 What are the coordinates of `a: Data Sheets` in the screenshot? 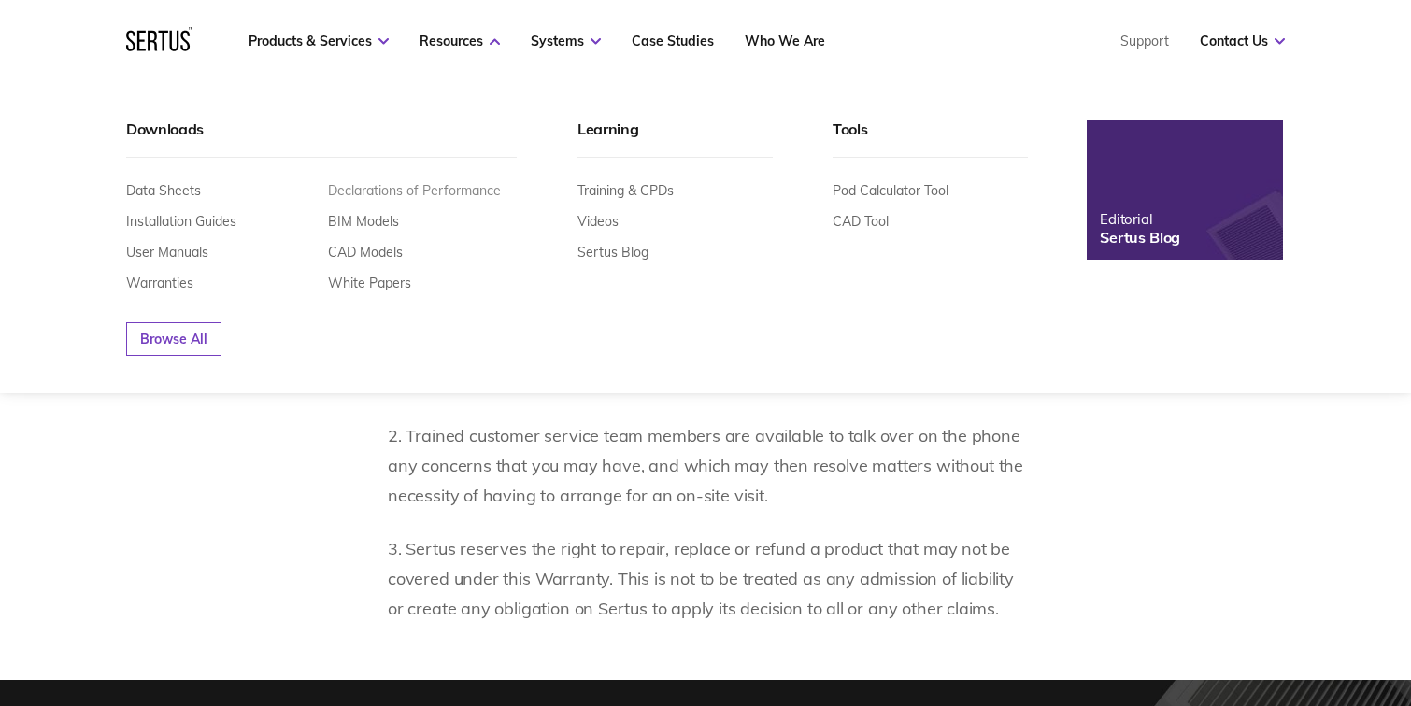 It's located at (164, 191).